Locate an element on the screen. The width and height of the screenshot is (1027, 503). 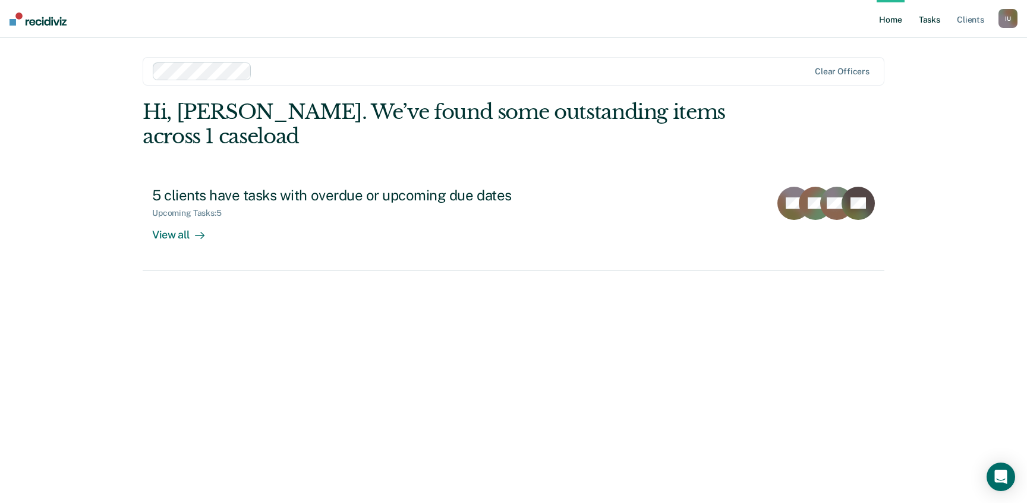
img: Recidiviz is located at coordinates (38, 19).